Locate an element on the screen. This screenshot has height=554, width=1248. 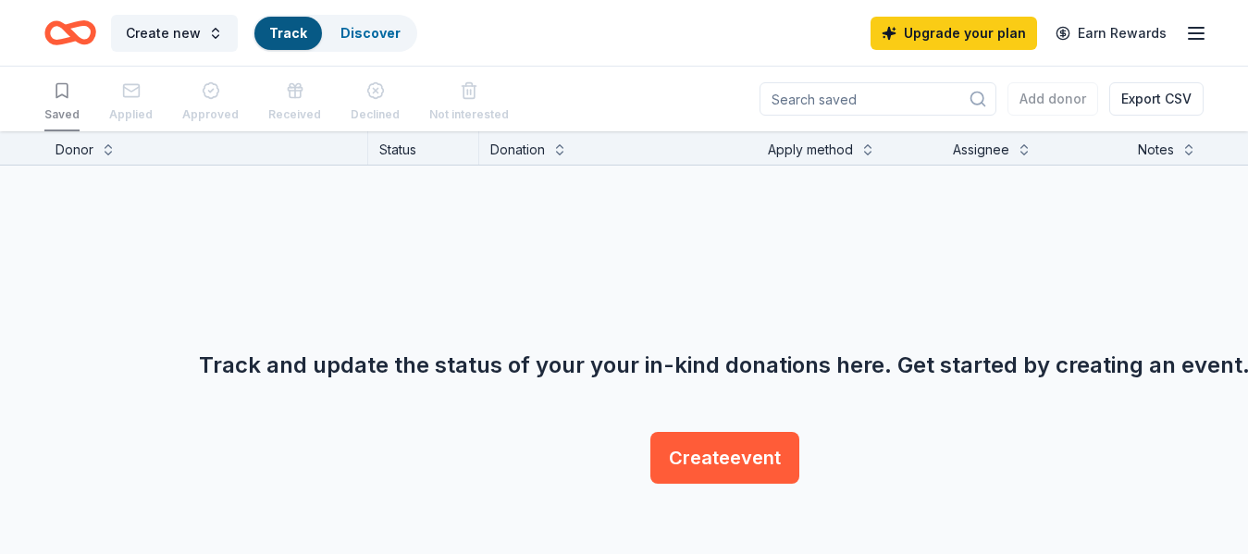
span: Create new is located at coordinates (163, 33).